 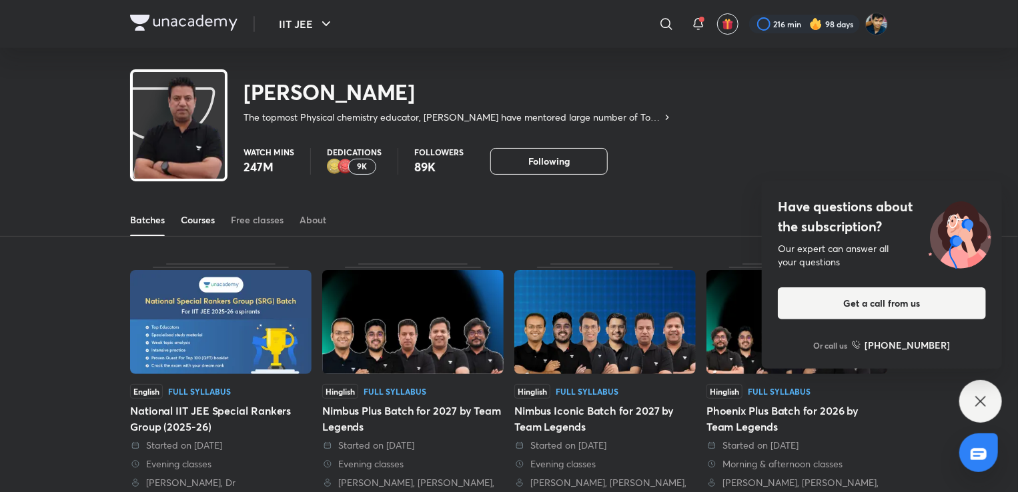 I want to click on p: 89K, so click(x=439, y=167).